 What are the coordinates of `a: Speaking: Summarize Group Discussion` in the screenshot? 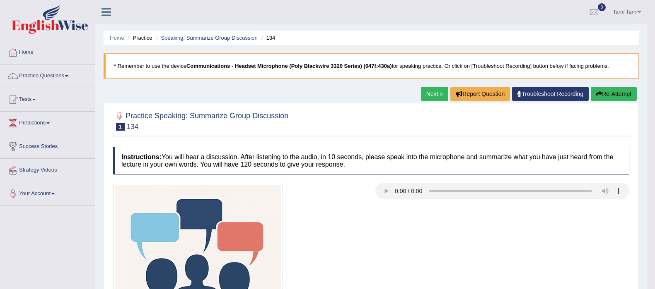 It's located at (209, 38).